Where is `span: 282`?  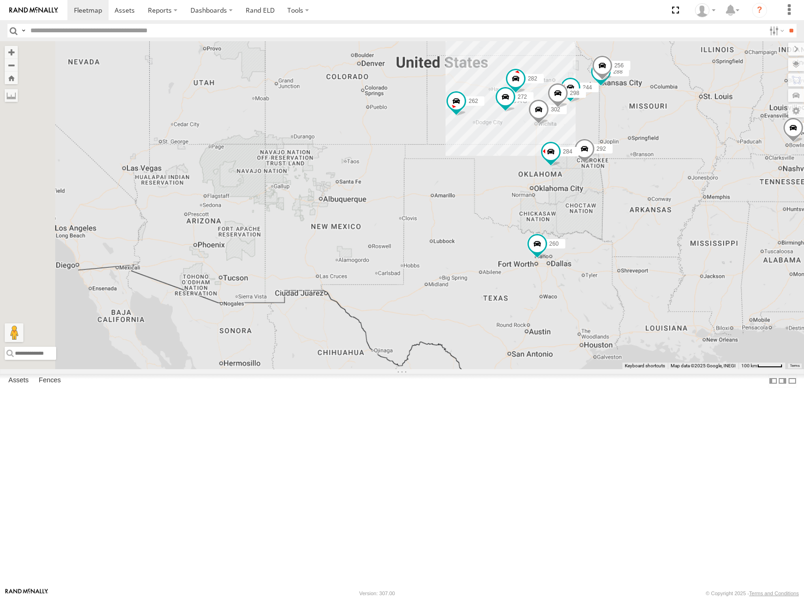
span: 282 is located at coordinates (532, 78).